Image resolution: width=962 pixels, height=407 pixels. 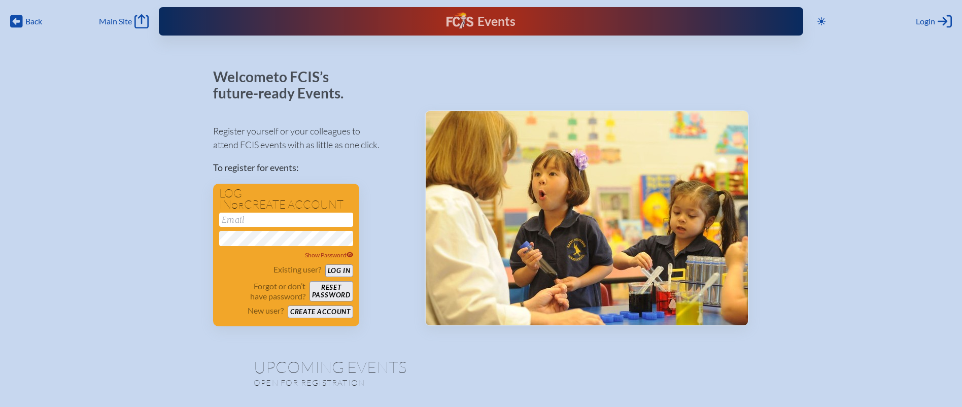 I want to click on span: Main Site, so click(x=115, y=21).